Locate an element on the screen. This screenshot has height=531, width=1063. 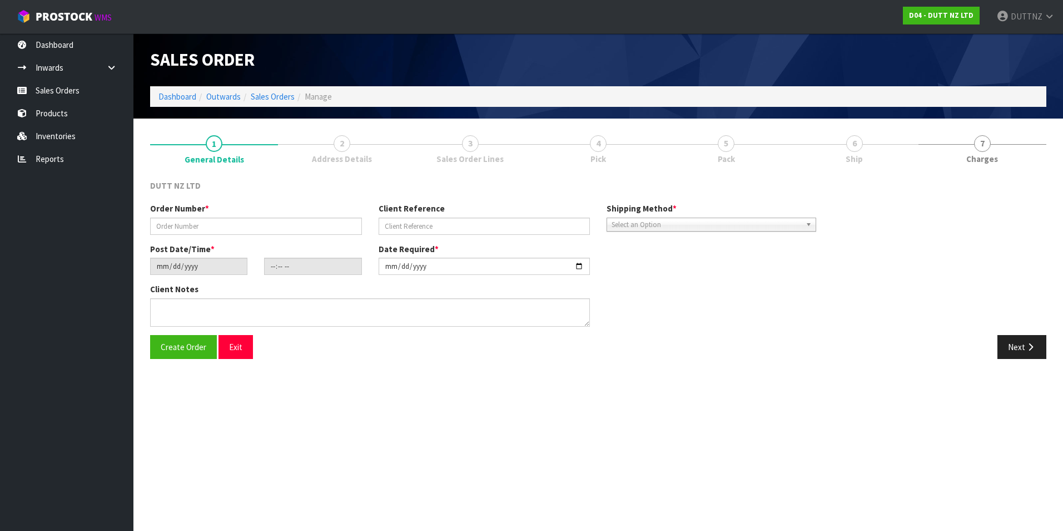
label: Date Required is located at coordinates (409, 249).